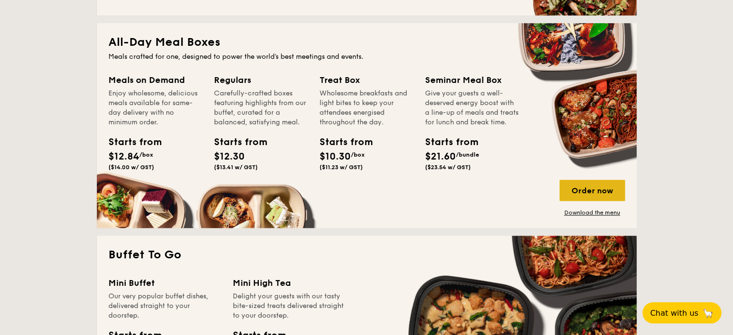 The height and width of the screenshot is (335, 733). I want to click on span: $12.30, so click(230, 157).